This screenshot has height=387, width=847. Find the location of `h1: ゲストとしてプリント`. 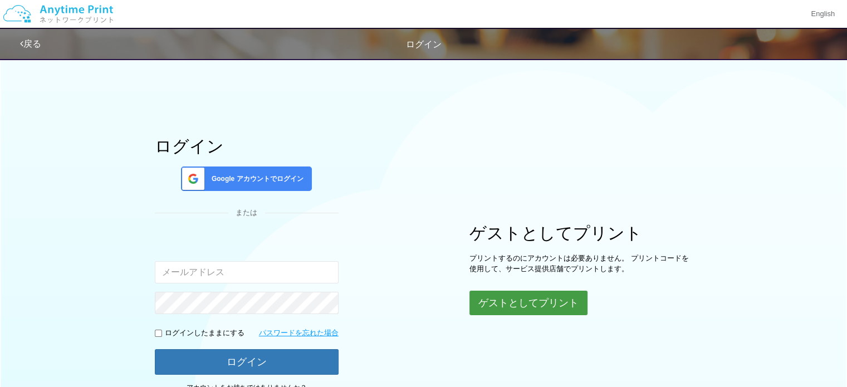

h1: ゲストとしてプリント is located at coordinates (581, 233).